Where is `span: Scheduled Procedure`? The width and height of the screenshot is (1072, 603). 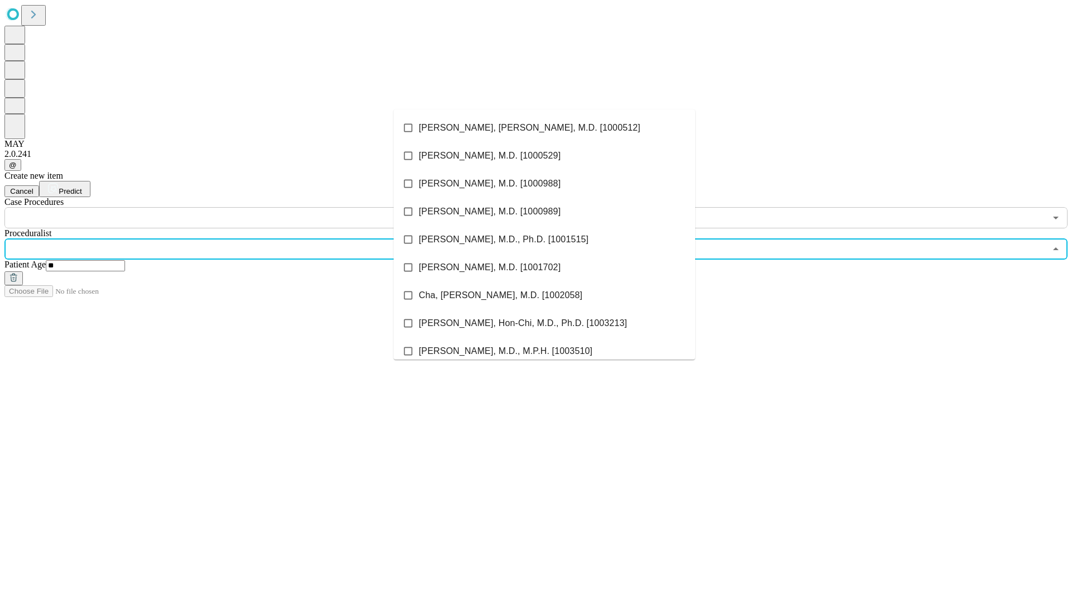
span: Scheduled Procedure is located at coordinates (34, 202).